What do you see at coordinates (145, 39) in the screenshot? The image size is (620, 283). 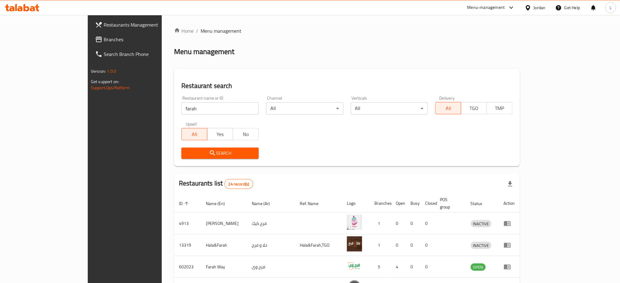 I see `span: Branches` at bounding box center [145, 39].